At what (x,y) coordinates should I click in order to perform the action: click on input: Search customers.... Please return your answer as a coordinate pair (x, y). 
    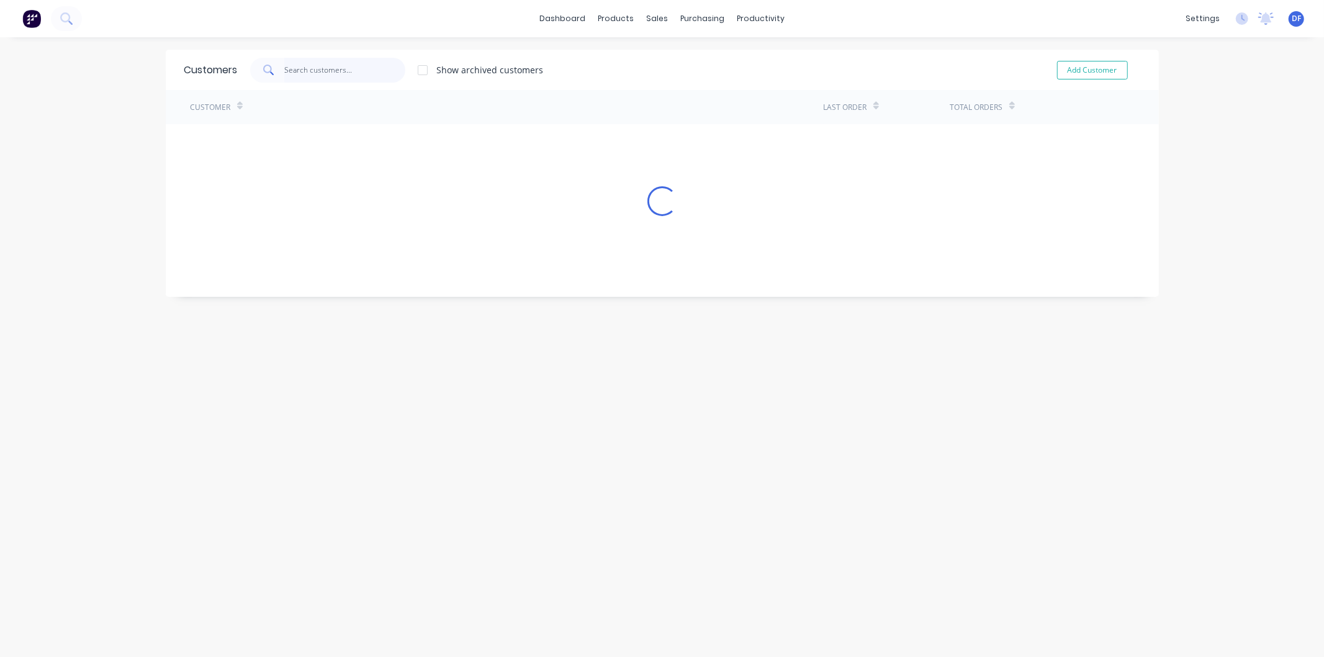
    Looking at the image, I should click on (344, 70).